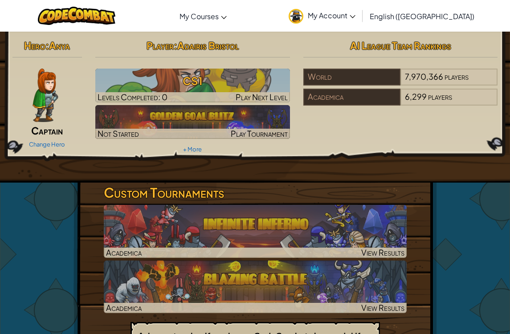 The width and height of the screenshot is (510, 334). I want to click on a: + More, so click(192, 149).